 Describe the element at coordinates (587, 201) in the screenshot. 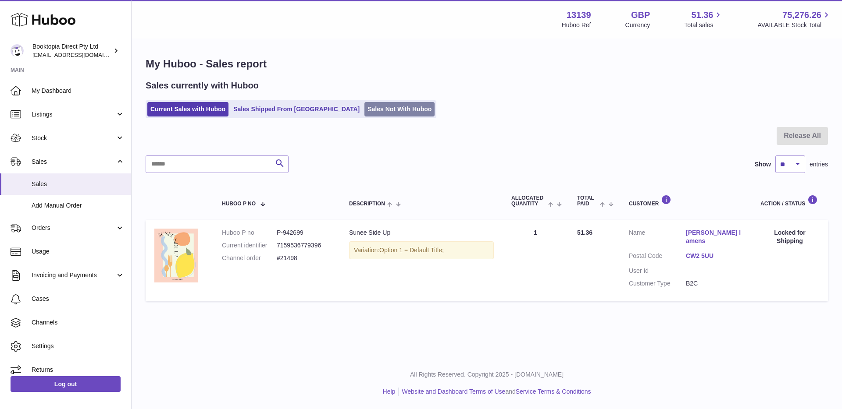

I see `span: Total paid` at that location.